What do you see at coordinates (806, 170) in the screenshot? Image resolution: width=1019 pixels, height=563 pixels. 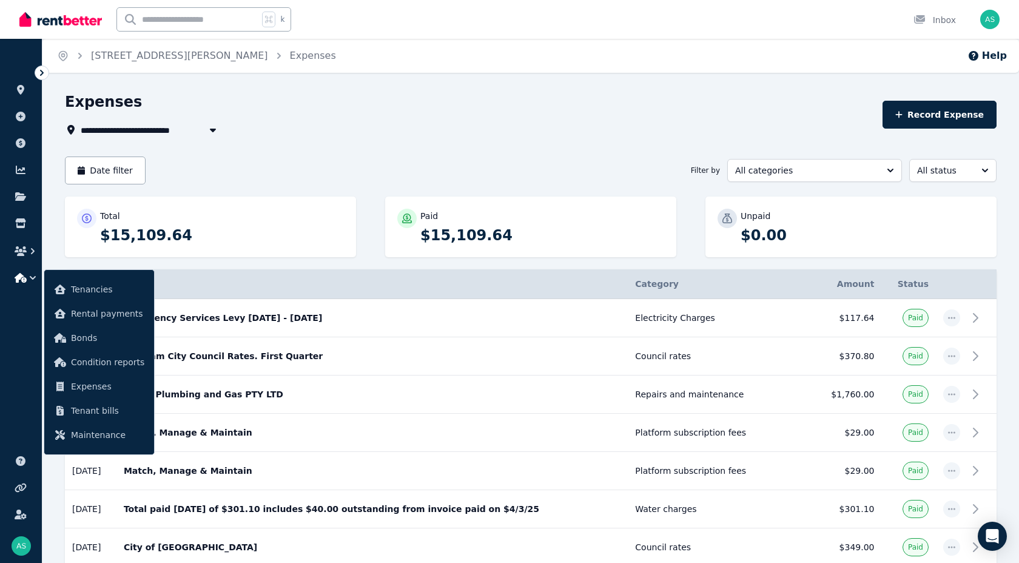 I see `span: All categories` at bounding box center [806, 170].